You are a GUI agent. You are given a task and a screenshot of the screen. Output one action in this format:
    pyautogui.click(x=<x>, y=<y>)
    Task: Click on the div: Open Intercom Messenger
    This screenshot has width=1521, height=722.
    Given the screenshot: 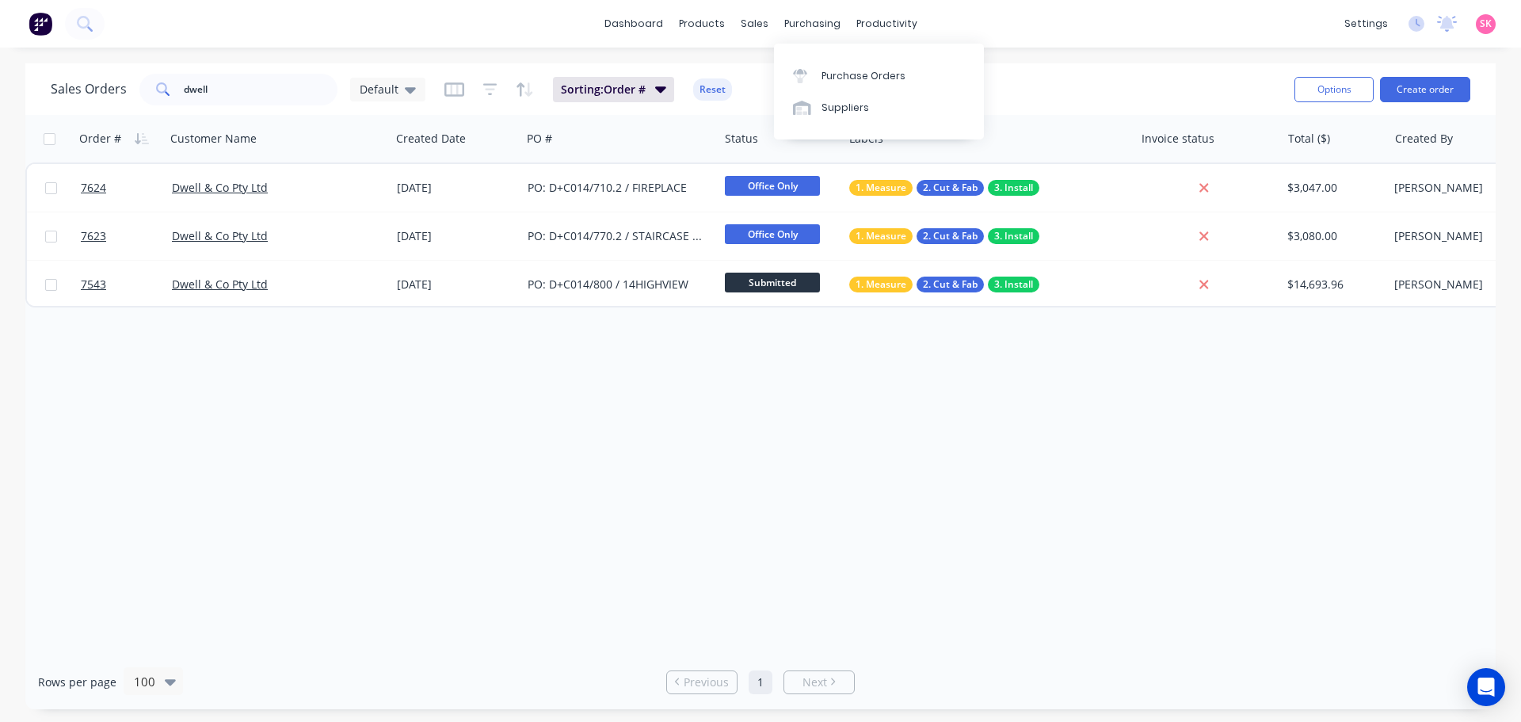 What is the action you would take?
    pyautogui.click(x=1486, y=687)
    